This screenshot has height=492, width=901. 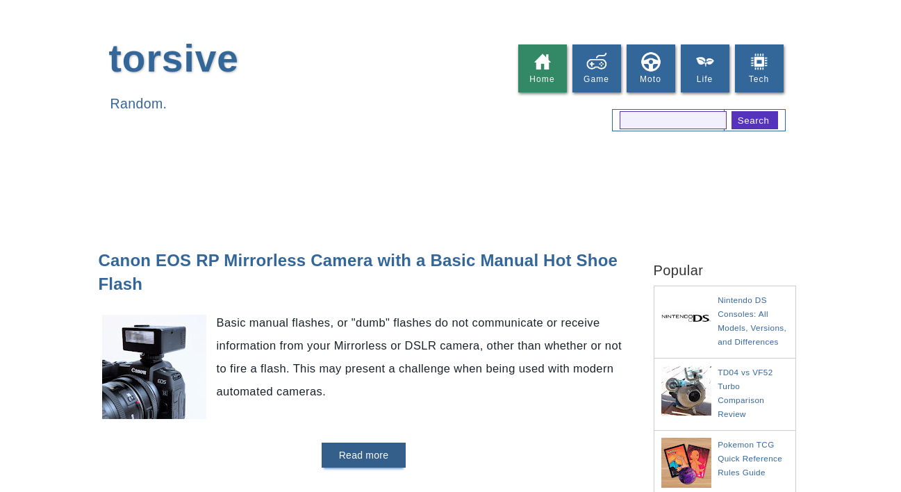 What do you see at coordinates (154, 367) in the screenshot?
I see `img: Canon RP with a manual flash on hot shoe mount` at bounding box center [154, 367].